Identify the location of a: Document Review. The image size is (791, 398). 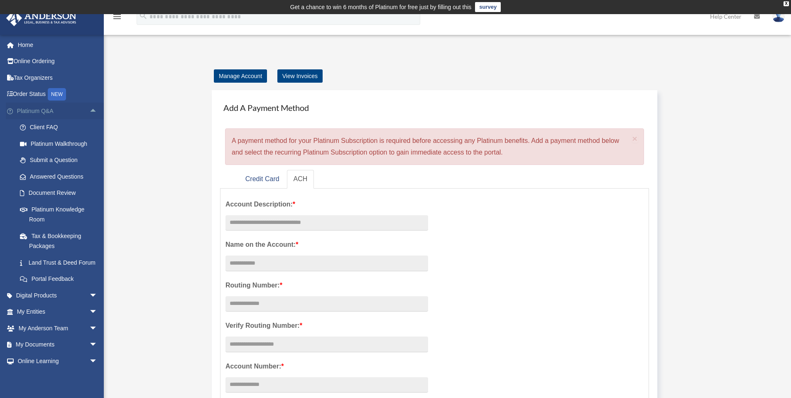
(61, 193).